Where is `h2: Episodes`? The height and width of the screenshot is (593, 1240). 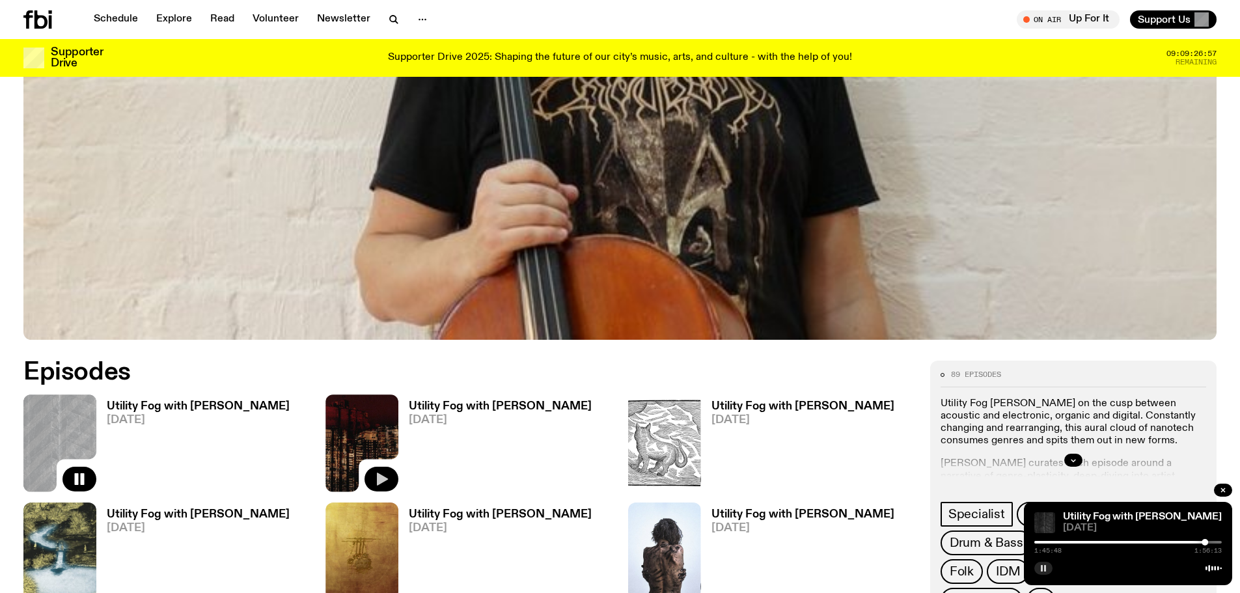
h2: Episodes is located at coordinates (419, 372).